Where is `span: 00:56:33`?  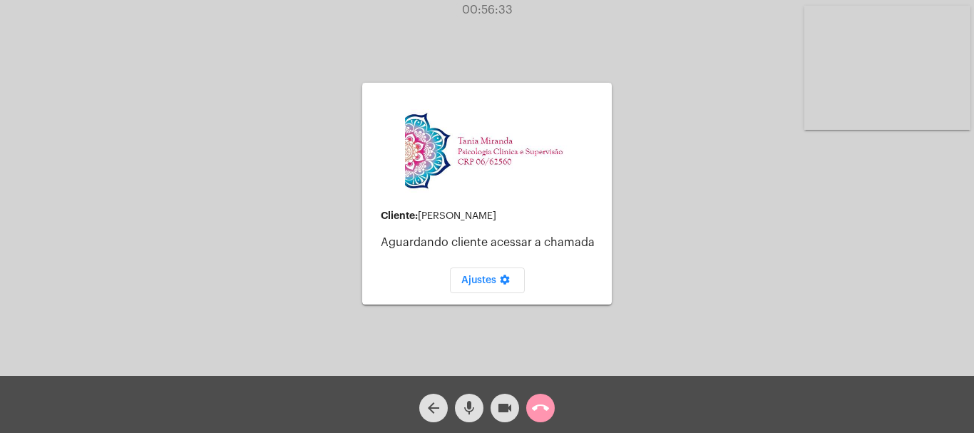 span: 00:56:33 is located at coordinates (487, 10).